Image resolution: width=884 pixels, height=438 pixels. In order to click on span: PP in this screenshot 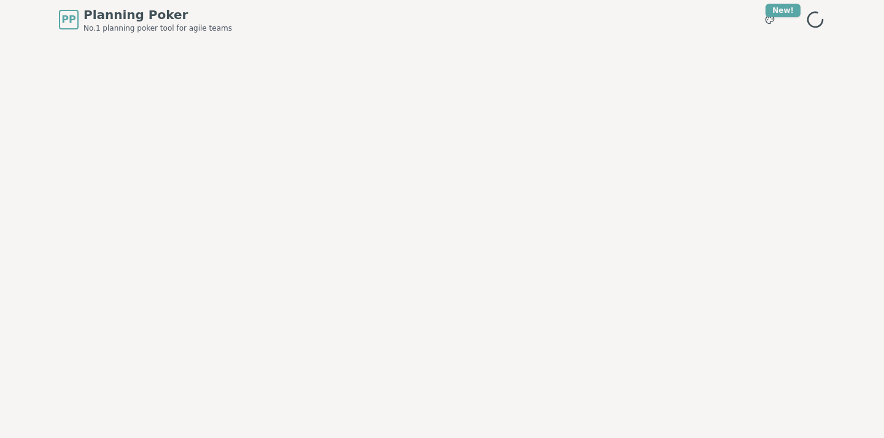, I will do `click(68, 20)`.